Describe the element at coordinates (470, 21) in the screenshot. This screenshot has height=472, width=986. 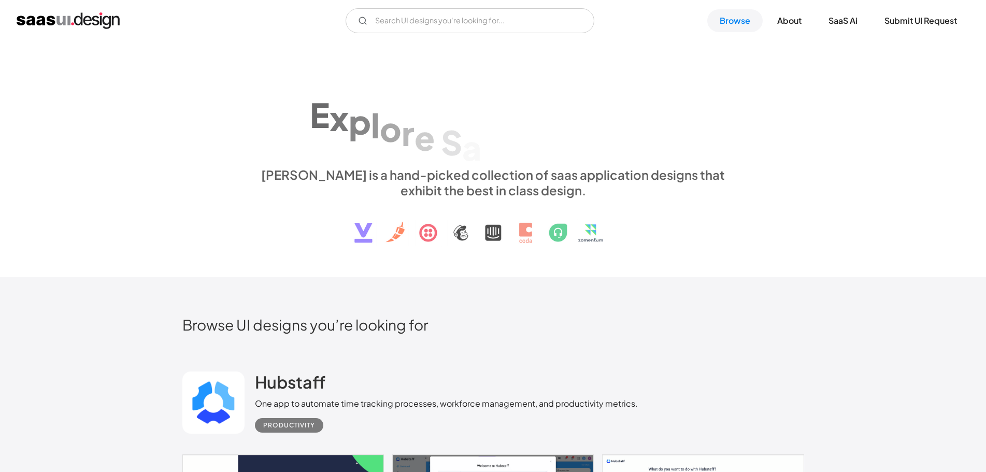
I see `form: Email Form` at that location.